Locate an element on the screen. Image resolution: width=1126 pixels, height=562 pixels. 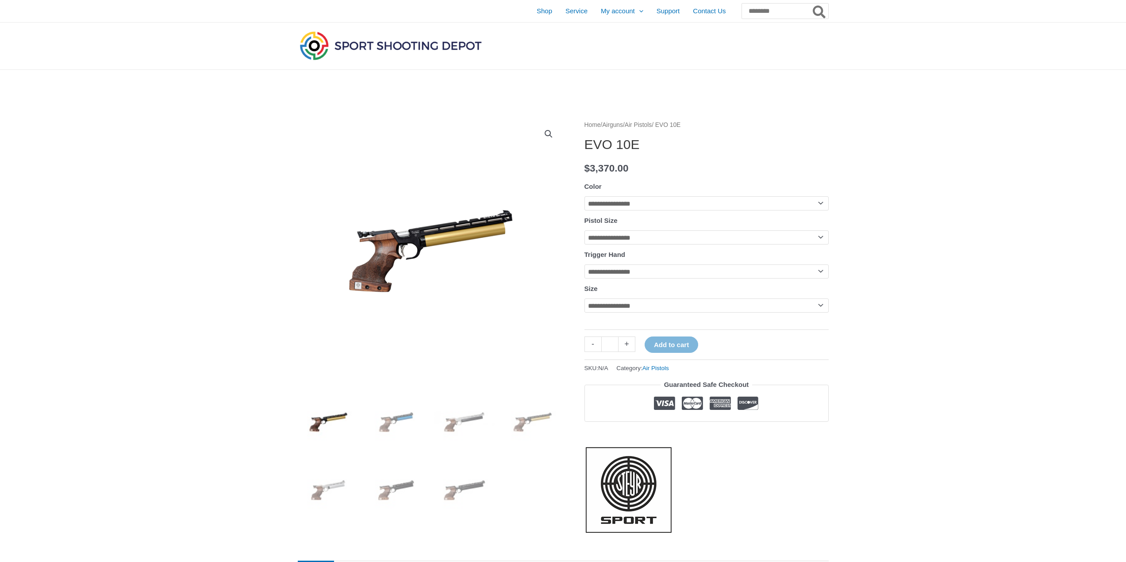
label: Trigger Hand is located at coordinates (605, 254).